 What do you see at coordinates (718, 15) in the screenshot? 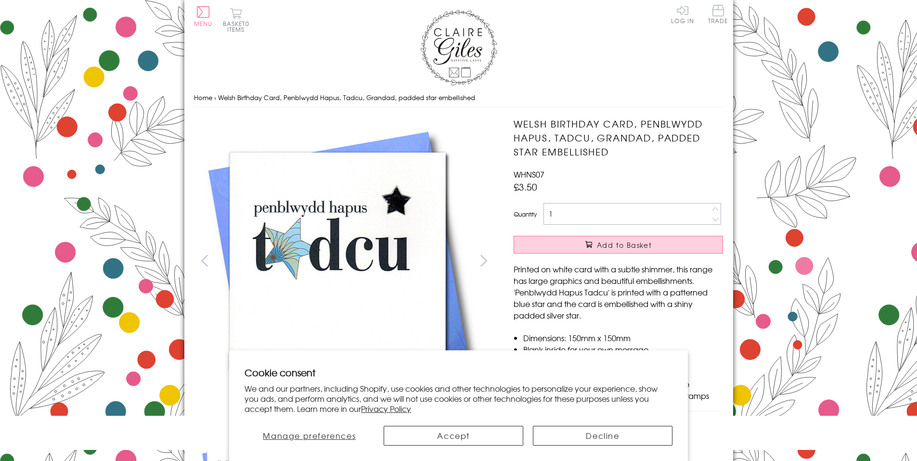
I see `a: Trade` at bounding box center [718, 15].